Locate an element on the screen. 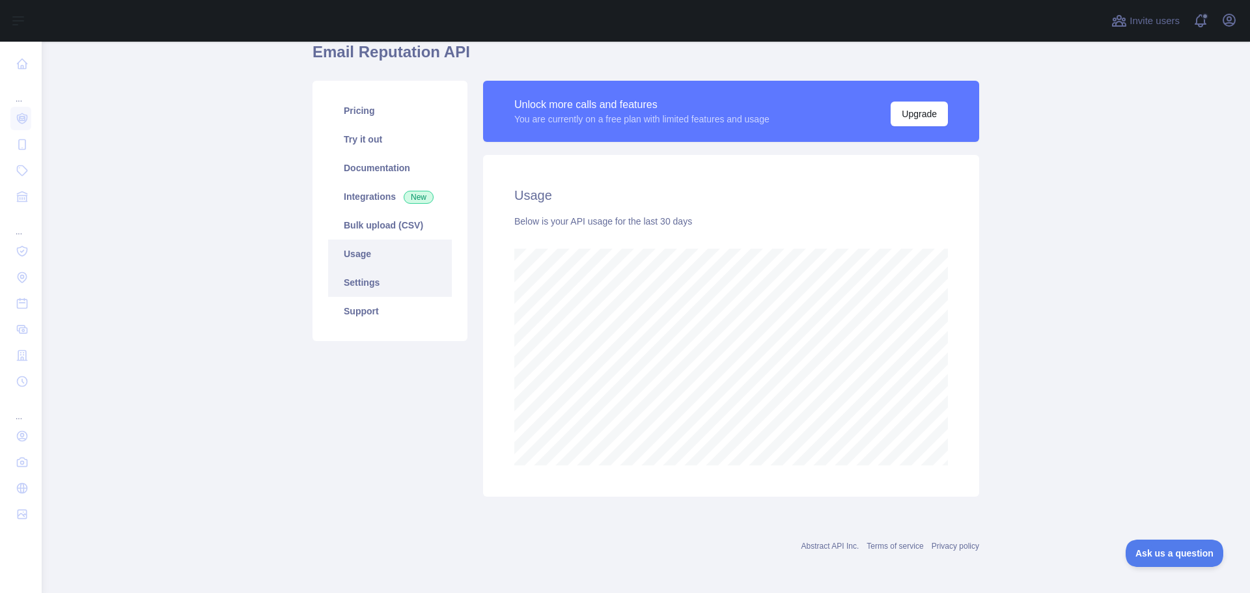  a: Bulk upload (CSV) is located at coordinates (390, 225).